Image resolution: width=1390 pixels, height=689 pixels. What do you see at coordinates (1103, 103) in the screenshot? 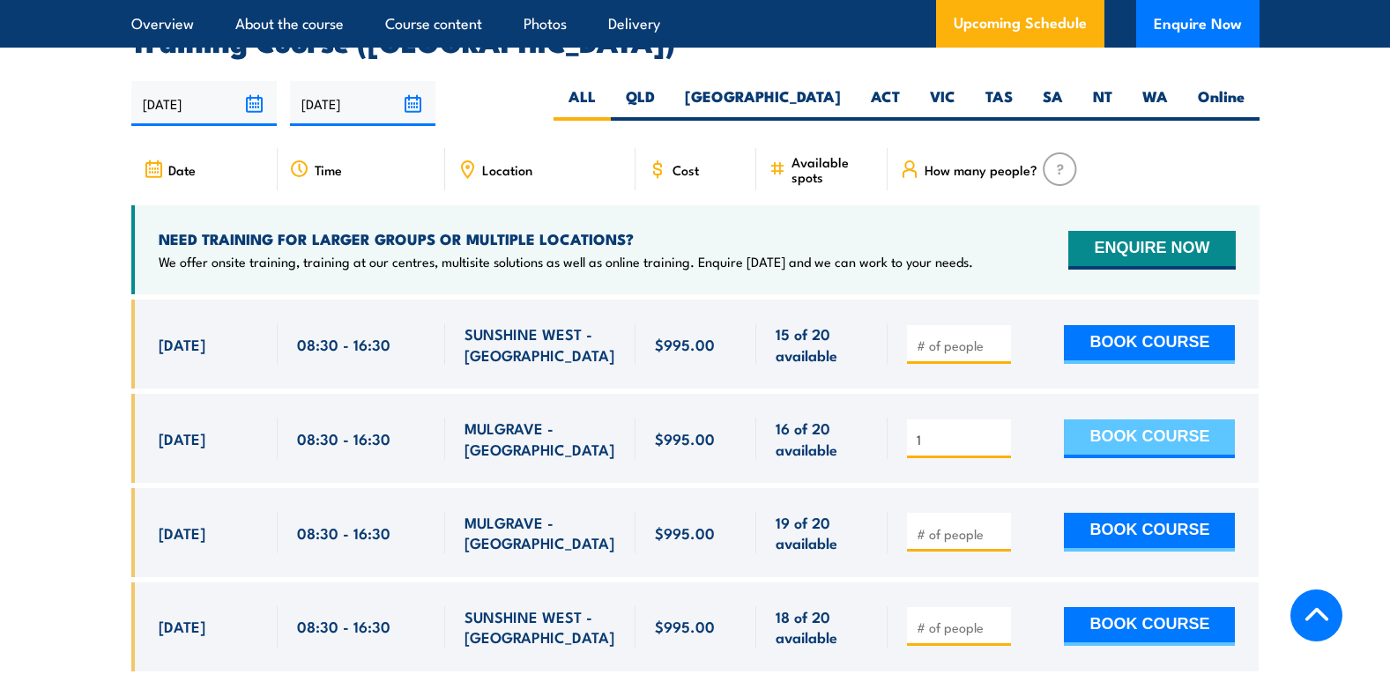
I see `label: NT` at bounding box center [1103, 103].